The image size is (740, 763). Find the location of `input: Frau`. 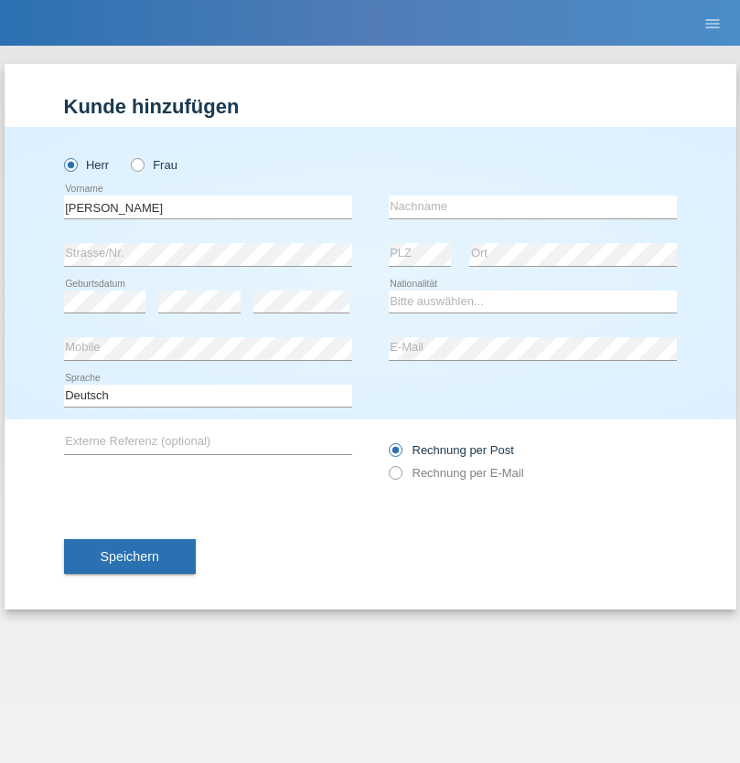

input: Frau is located at coordinates (136, 164).